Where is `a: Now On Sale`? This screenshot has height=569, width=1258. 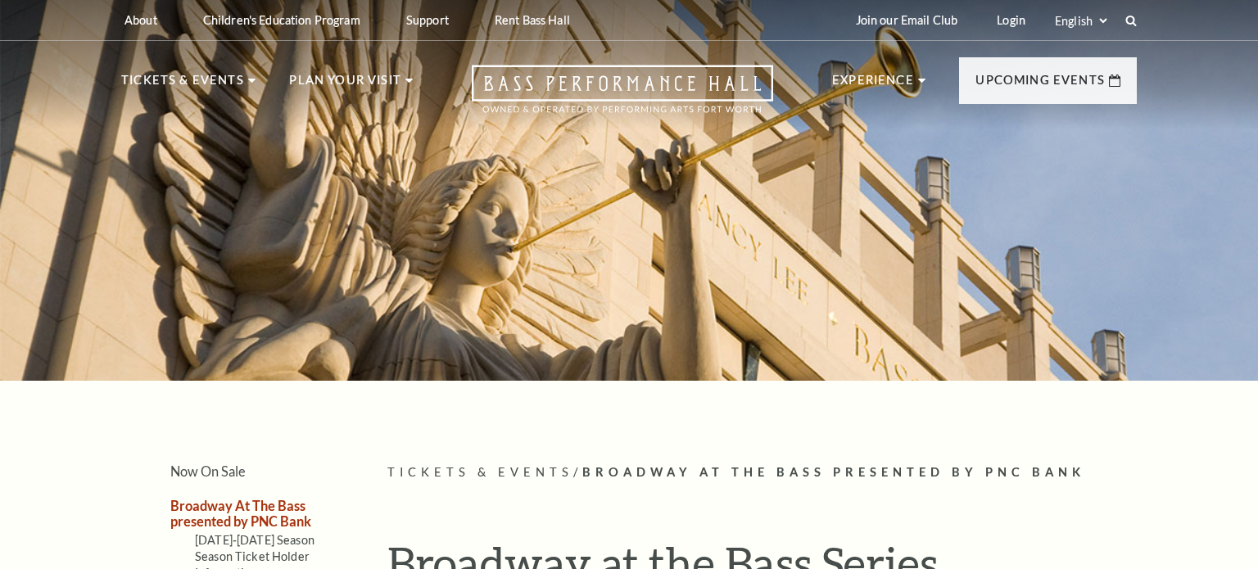 a: Now On Sale is located at coordinates (208, 471).